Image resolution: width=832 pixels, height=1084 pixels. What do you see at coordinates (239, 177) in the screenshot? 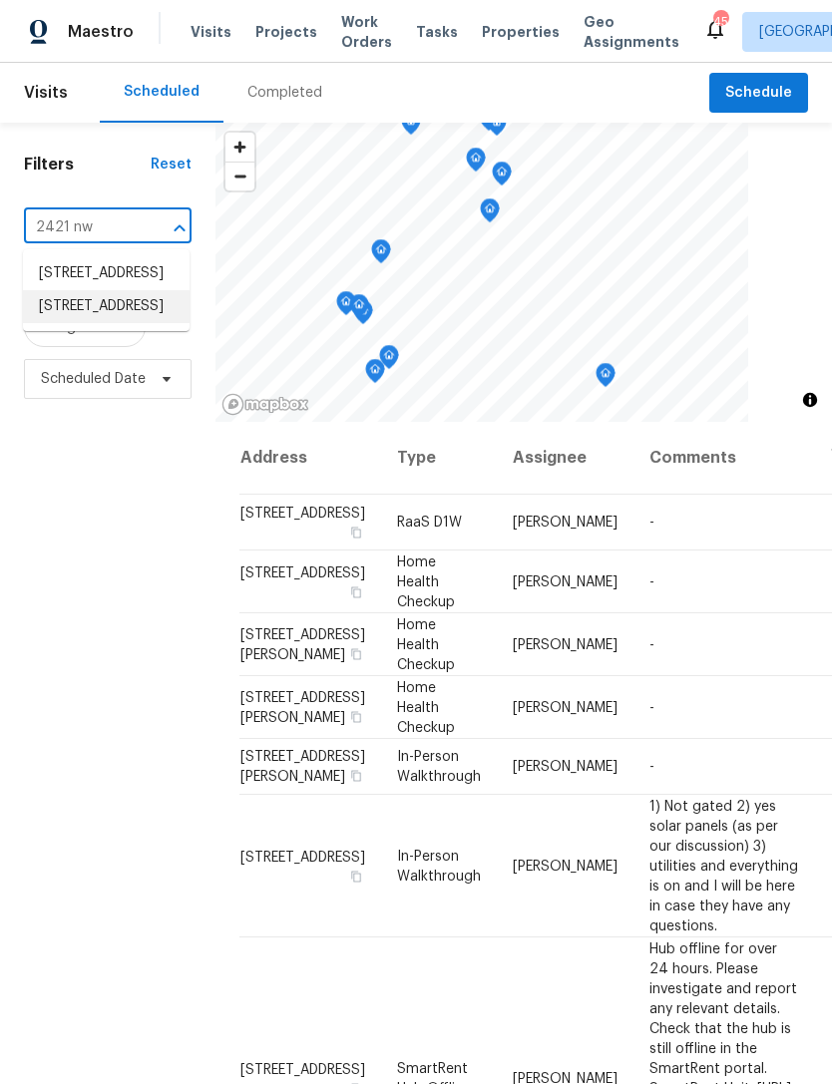
I see `span: Zoom out` at bounding box center [239, 177].